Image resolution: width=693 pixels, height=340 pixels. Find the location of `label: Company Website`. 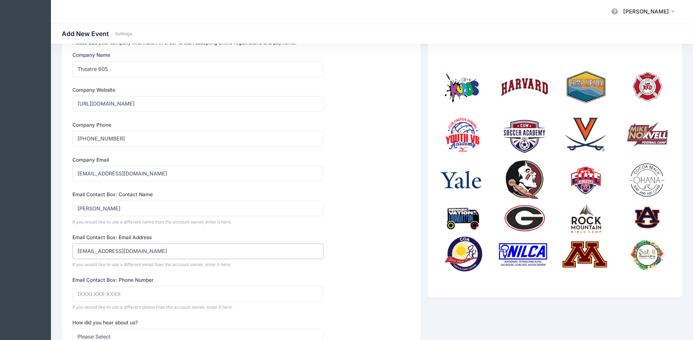

label: Company Website is located at coordinates (94, 90).